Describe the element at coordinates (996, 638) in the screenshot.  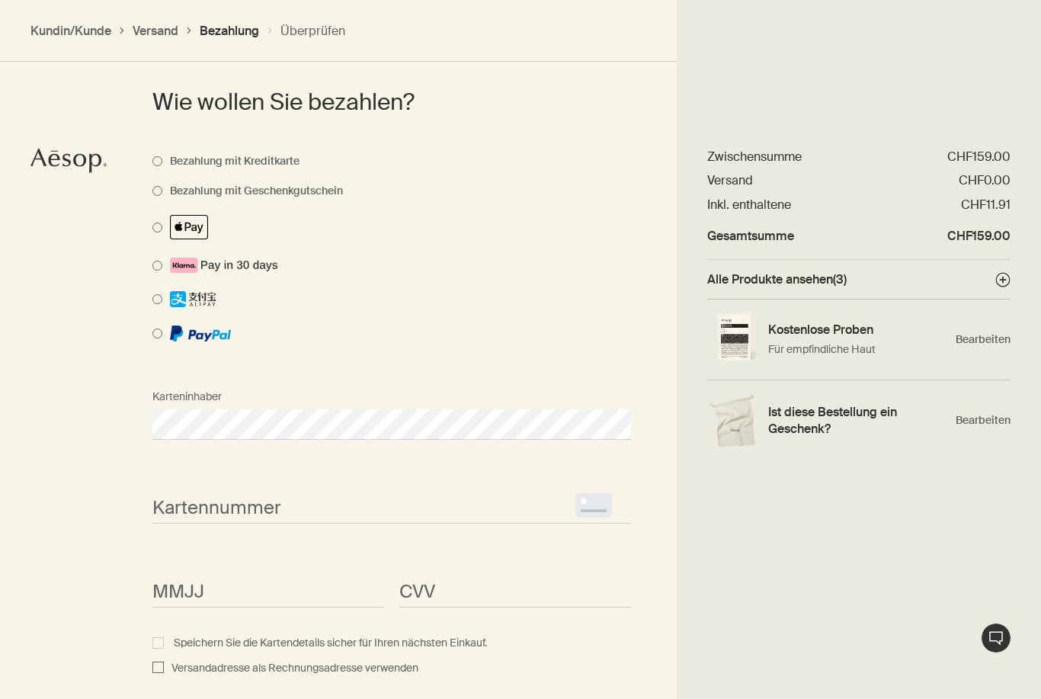
I see `button: Live-Support Chat` at that location.